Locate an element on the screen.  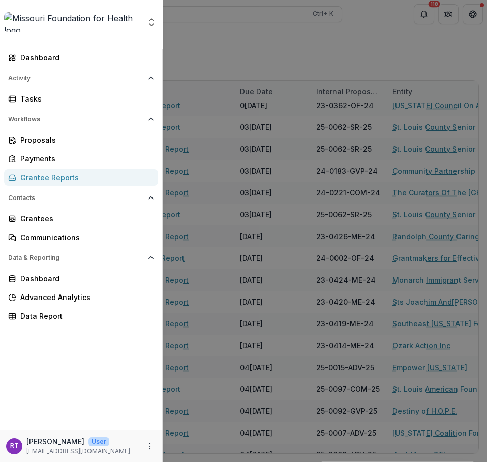
button: More is located at coordinates (150, 447).